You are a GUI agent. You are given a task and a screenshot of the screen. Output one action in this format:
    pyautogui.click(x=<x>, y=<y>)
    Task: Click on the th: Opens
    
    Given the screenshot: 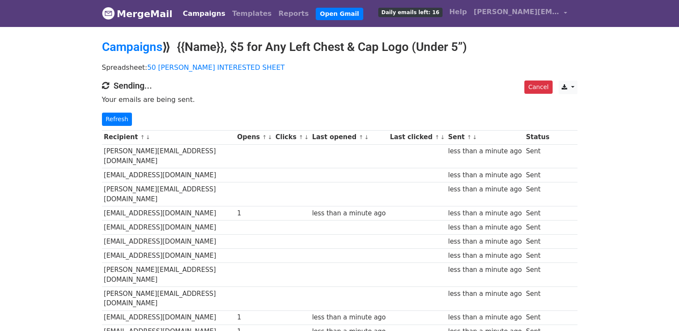 What is the action you would take?
    pyautogui.click(x=254, y=137)
    